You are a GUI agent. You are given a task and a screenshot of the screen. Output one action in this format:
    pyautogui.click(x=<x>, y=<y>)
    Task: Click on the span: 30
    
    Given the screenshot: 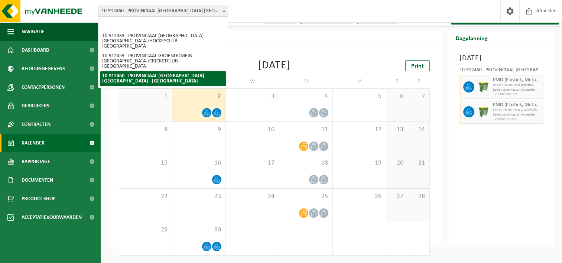 What is the action you would take?
    pyautogui.click(x=199, y=230)
    